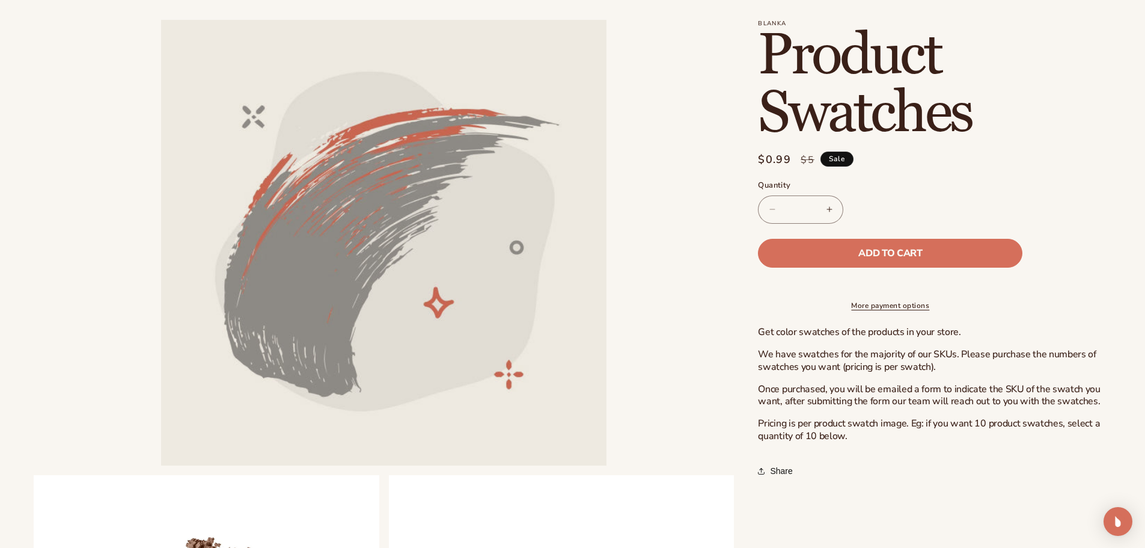 Image resolution: width=1145 pixels, height=548 pixels. What do you see at coordinates (774, 159) in the screenshot?
I see `span: $0.99` at bounding box center [774, 159].